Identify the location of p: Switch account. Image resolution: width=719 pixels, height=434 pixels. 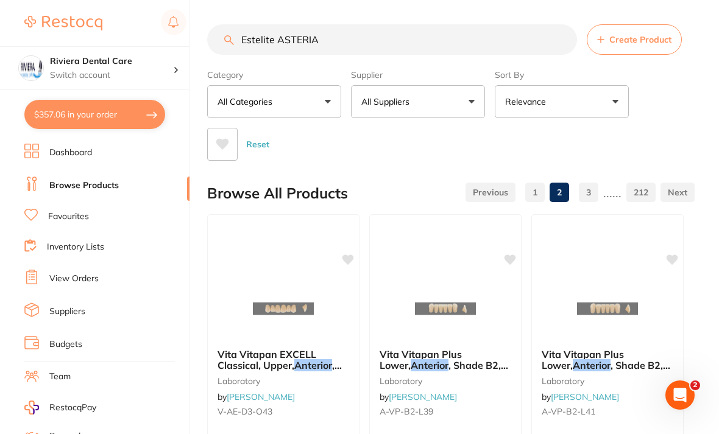
(111, 76).